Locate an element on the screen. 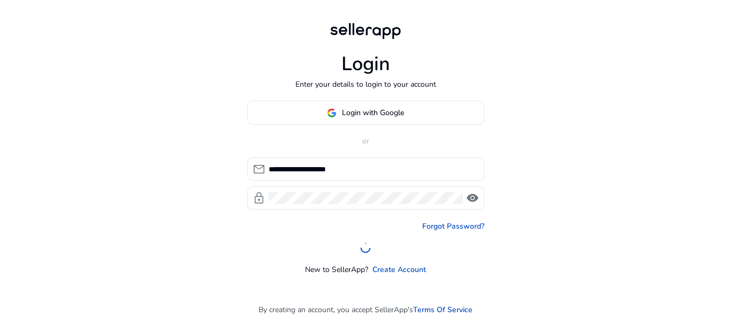 The height and width of the screenshot is (325, 731). p: or is located at coordinates (365, 141).